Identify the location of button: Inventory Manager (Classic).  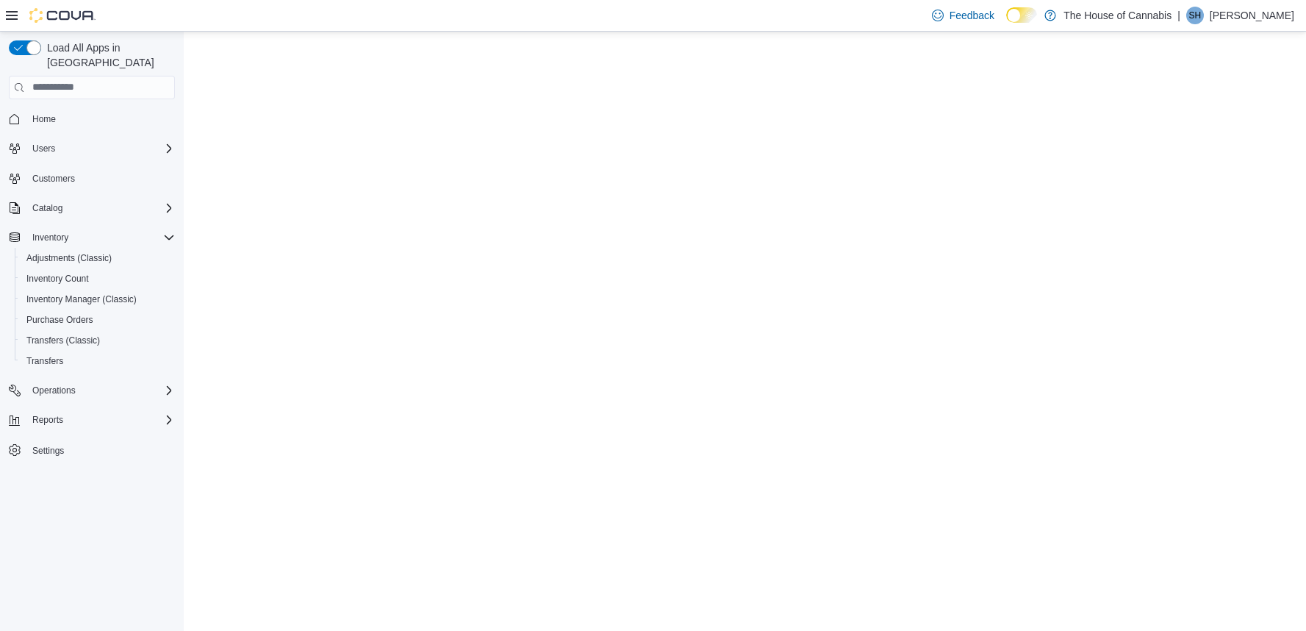
(98, 299).